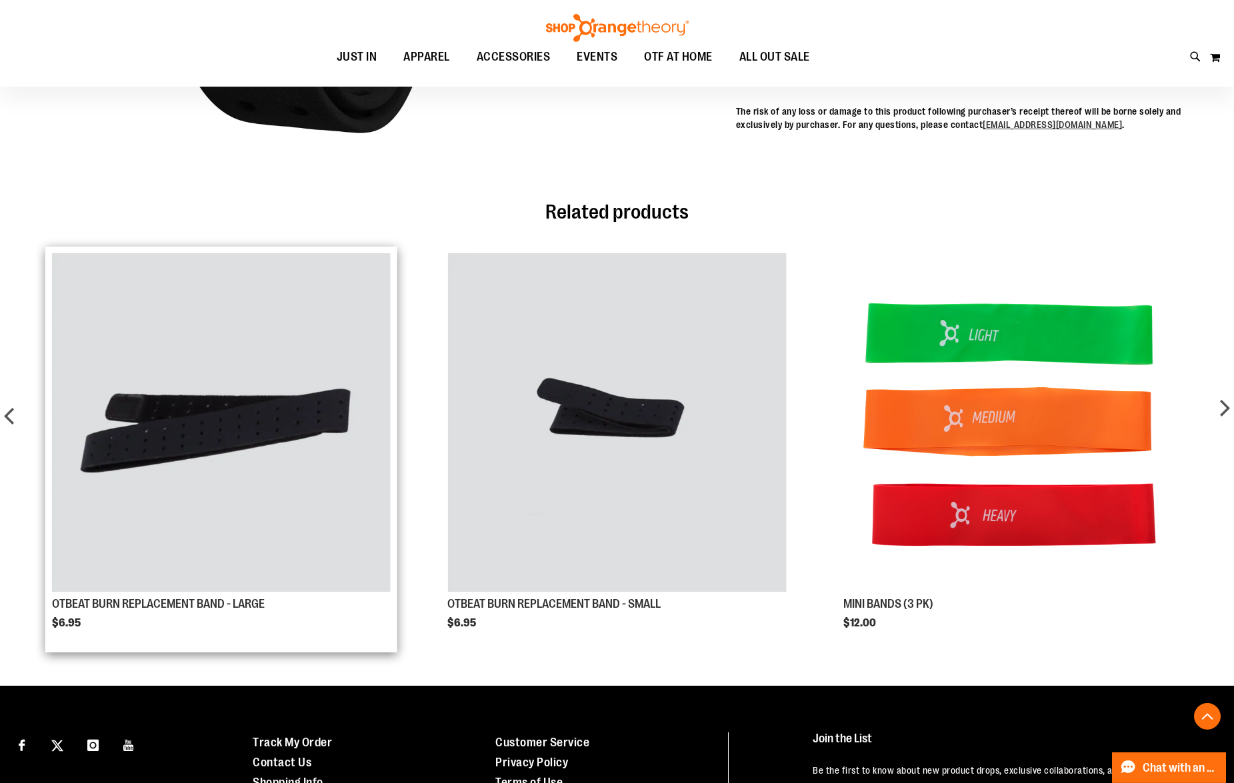 This screenshot has width=1234, height=783. I want to click on button: Back To Top, so click(1207, 717).